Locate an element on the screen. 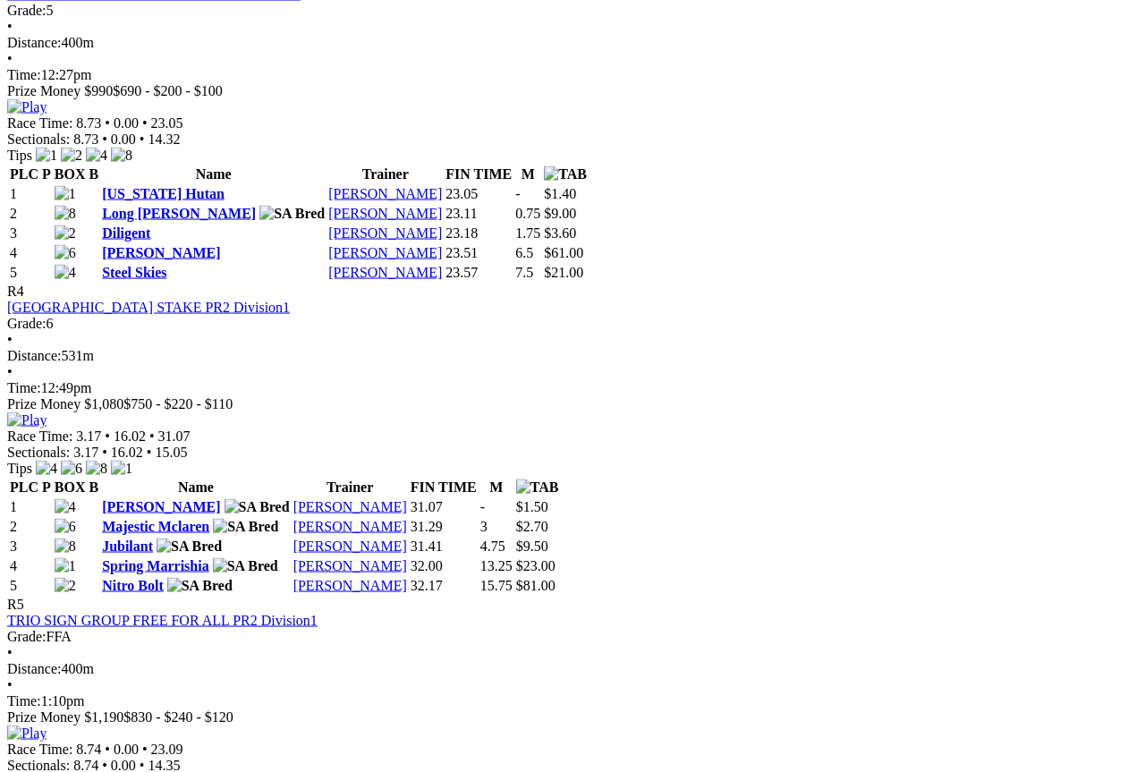 This screenshot has width=1145, height=772. div: 6 is located at coordinates (572, 324).